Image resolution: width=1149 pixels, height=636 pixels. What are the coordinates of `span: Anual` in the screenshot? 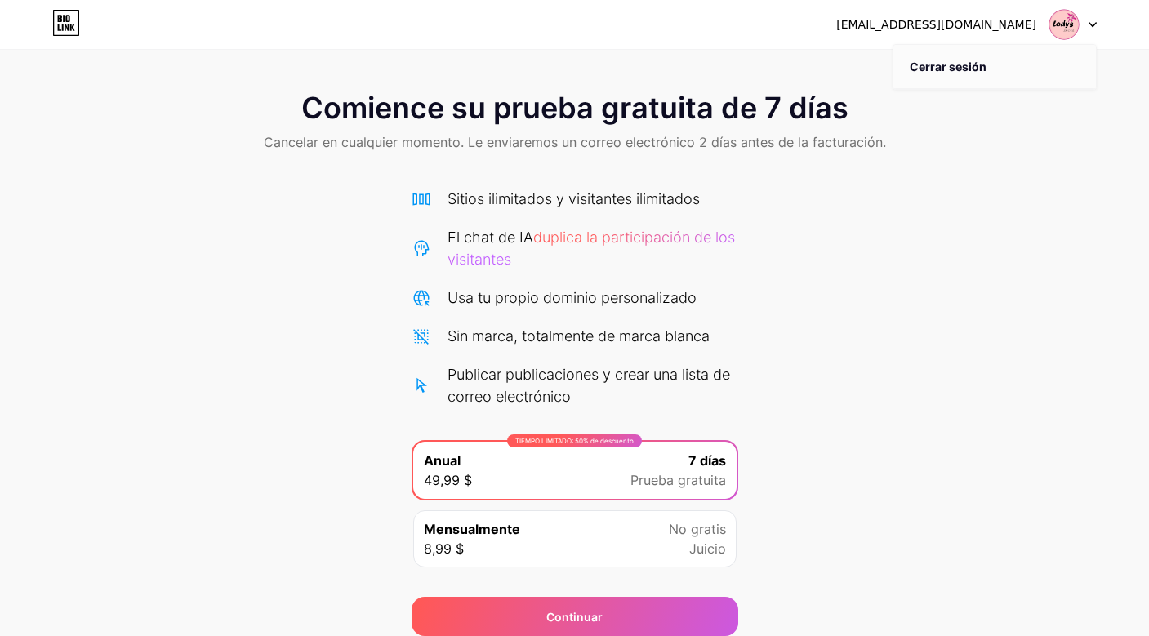 It's located at (442, 461).